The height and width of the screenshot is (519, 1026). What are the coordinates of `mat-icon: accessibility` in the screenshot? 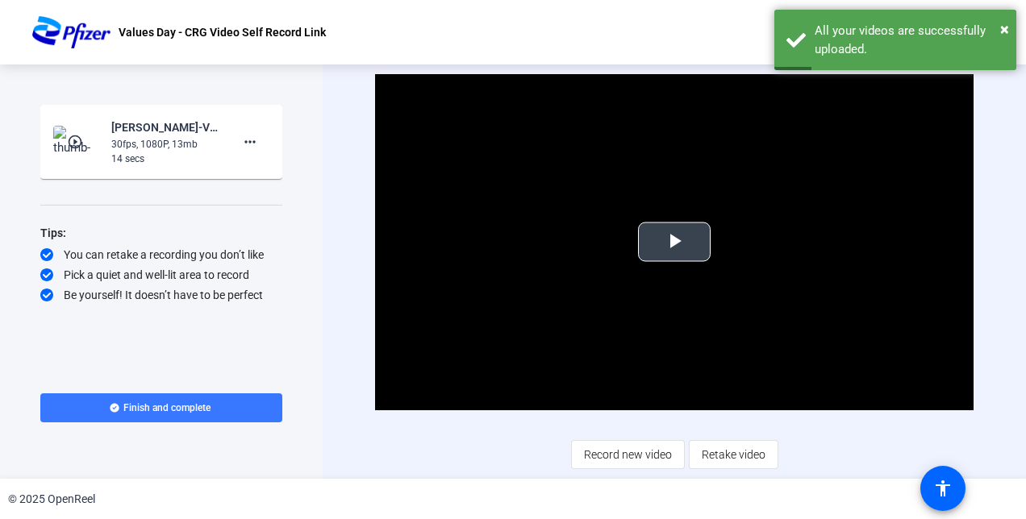 It's located at (943, 489).